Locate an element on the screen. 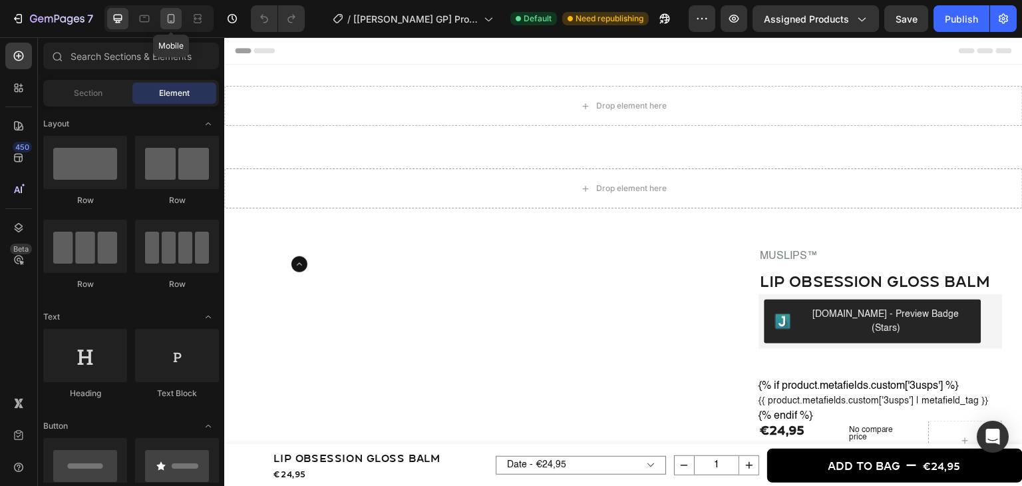  img: Lipstick with gold casing and black cap on a white background is located at coordinates (75, 251).